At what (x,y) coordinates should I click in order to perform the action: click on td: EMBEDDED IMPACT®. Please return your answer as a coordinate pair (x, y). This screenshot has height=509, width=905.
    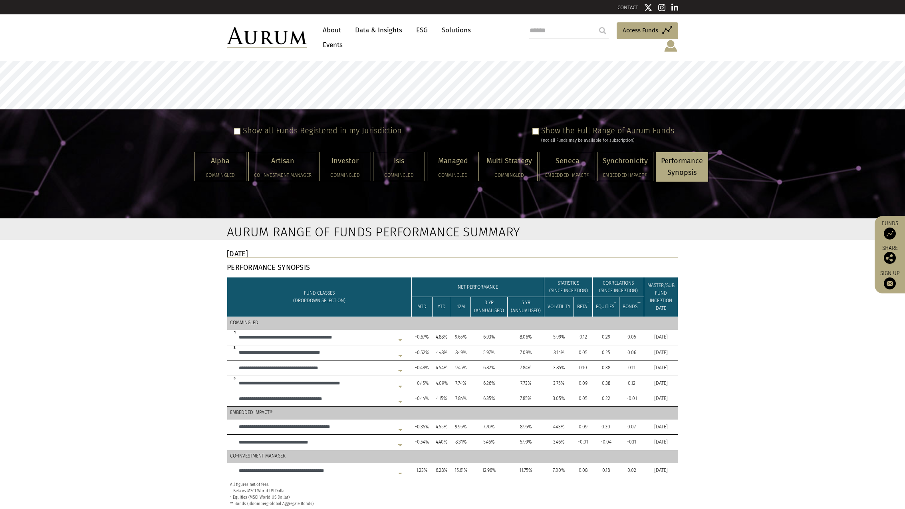
    Looking at the image, I should click on (452, 413).